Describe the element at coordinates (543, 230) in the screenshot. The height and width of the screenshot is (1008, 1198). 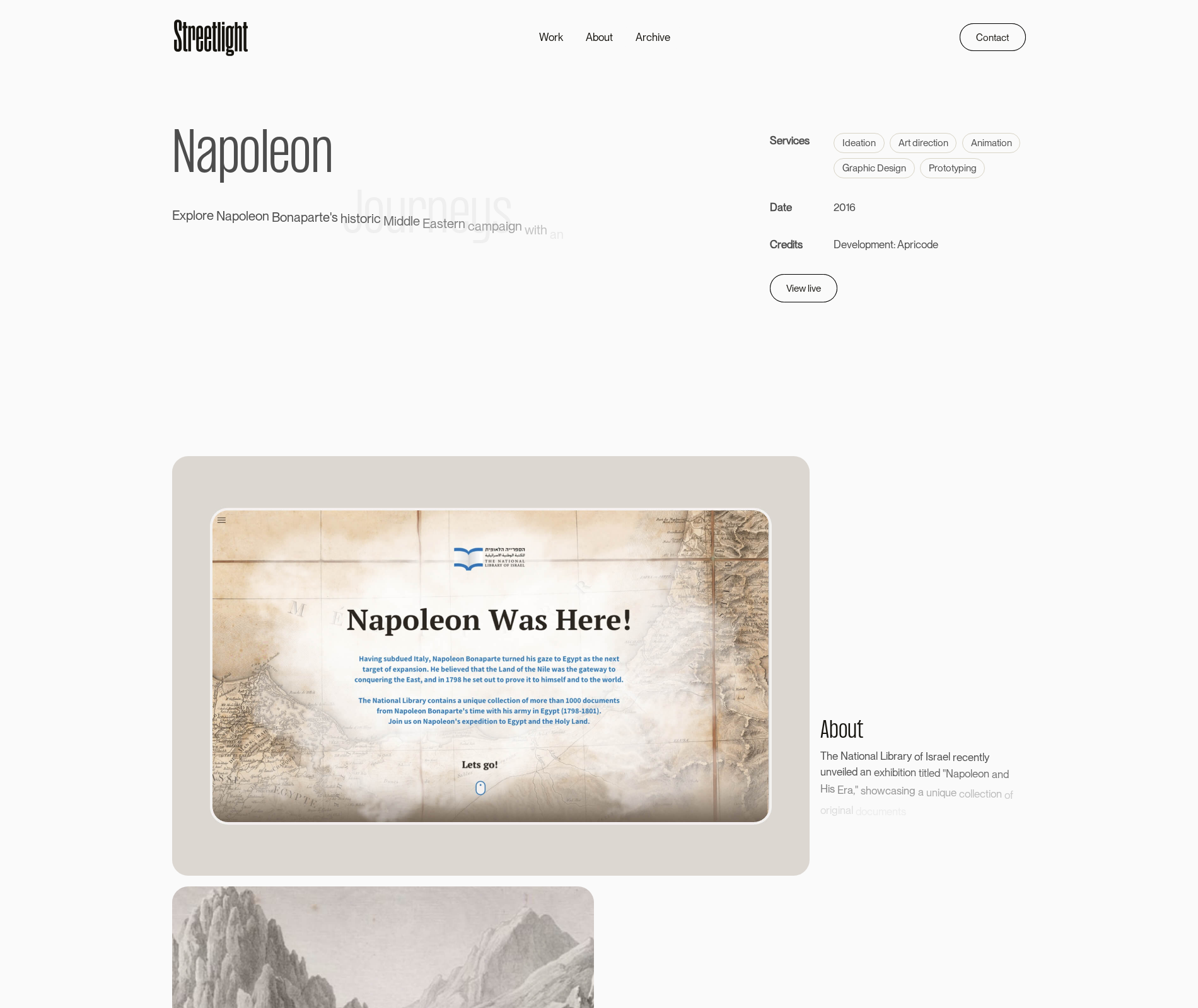
I see `span: h` at that location.